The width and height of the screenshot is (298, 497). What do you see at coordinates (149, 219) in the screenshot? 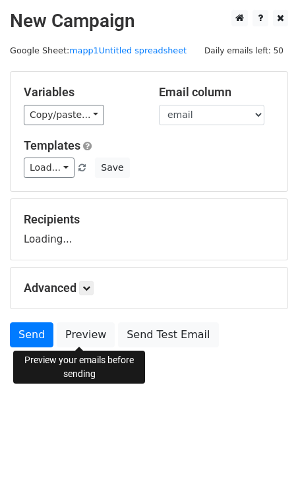
I see `h5: Recipients` at bounding box center [149, 219].